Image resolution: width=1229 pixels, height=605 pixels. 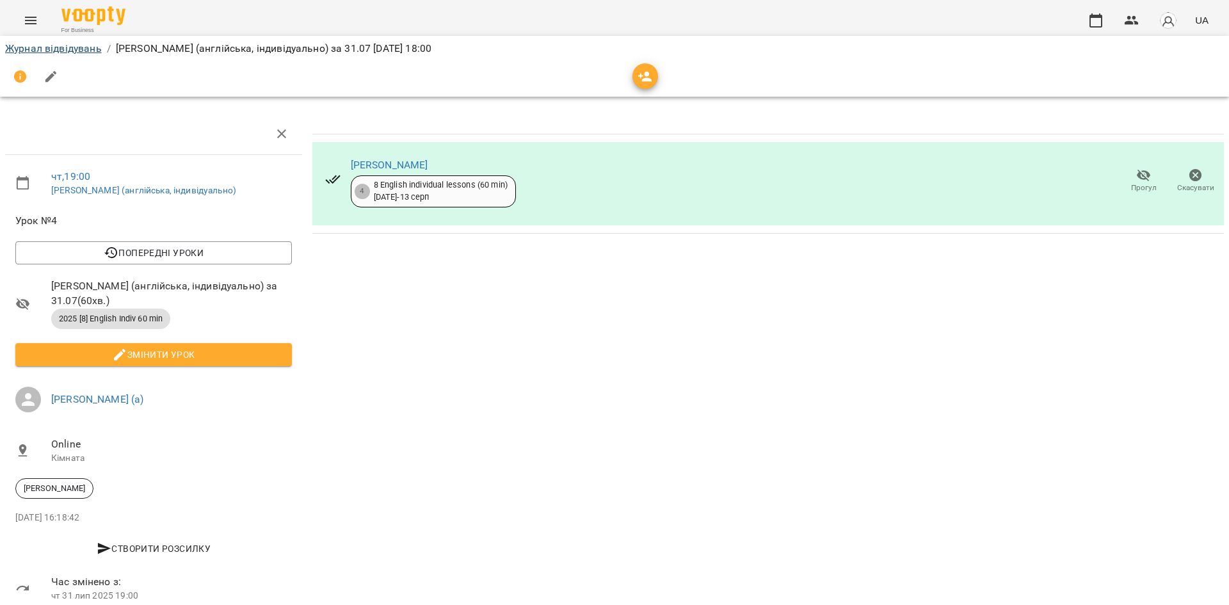 What do you see at coordinates (172, 582) in the screenshot?
I see `span: Час змінено з:` at bounding box center [172, 582].